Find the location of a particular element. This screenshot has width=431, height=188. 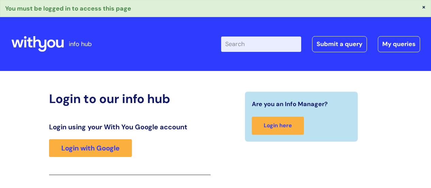

a: Login with Google is located at coordinates (90, 148).